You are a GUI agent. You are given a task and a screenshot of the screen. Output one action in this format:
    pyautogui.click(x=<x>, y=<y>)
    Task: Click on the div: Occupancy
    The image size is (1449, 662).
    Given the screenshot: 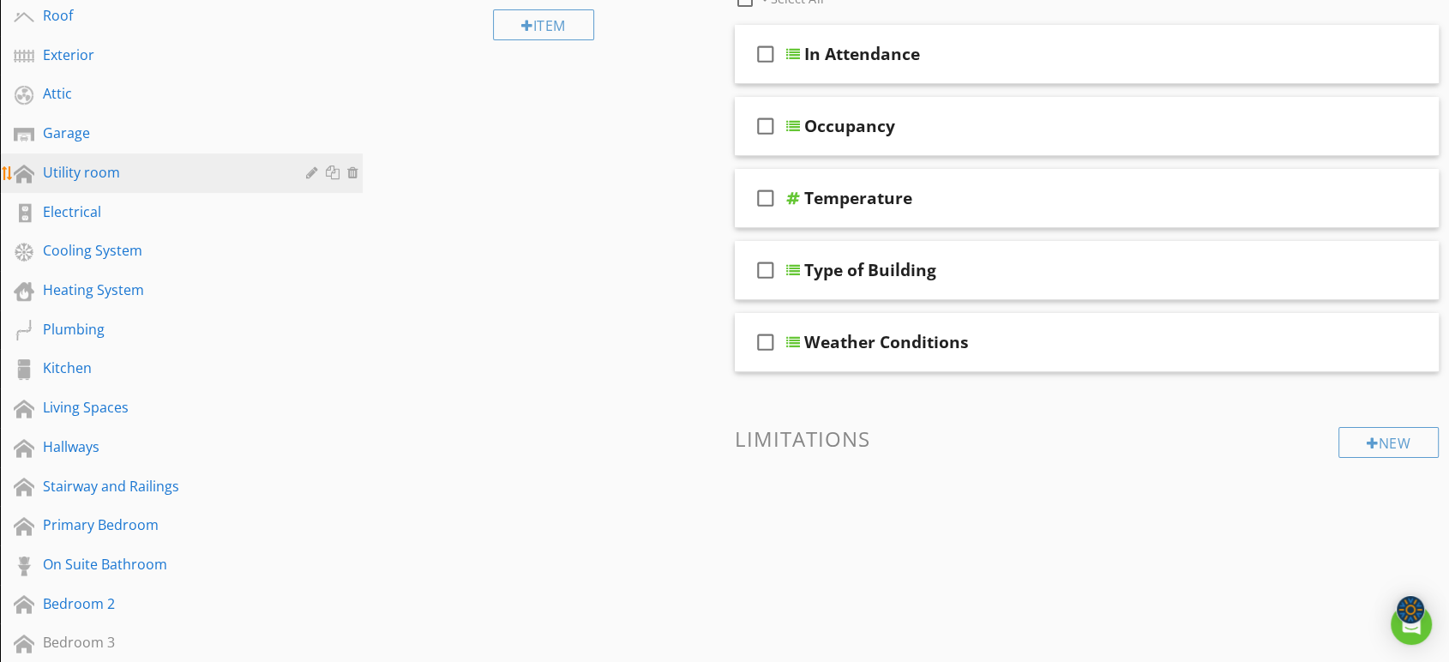 What is the action you would take?
    pyautogui.click(x=850, y=126)
    